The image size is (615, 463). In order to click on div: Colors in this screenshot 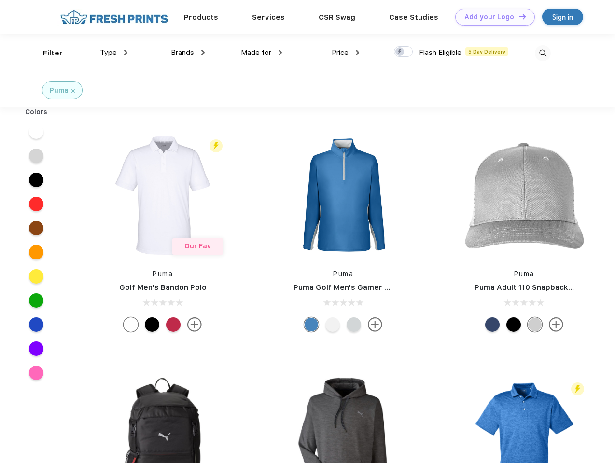, I will do `click(36, 112)`.